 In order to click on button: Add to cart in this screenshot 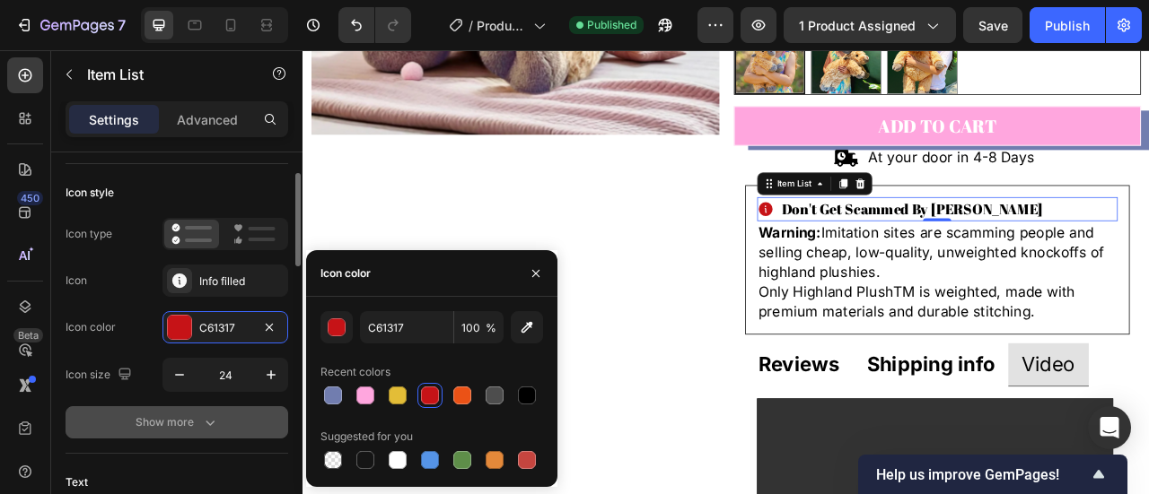, I will do `click(808, 96)`.